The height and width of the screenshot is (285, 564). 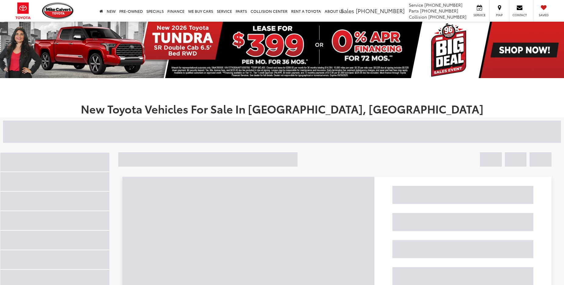 What do you see at coordinates (418, 17) in the screenshot?
I see `span: Collision` at bounding box center [418, 17].